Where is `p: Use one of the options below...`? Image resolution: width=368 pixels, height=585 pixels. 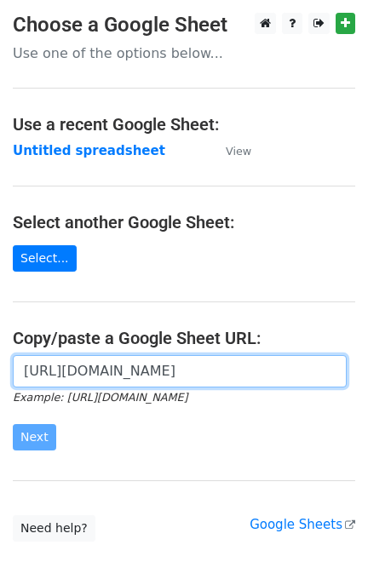
p: Use one of the options below... is located at coordinates (184, 53).